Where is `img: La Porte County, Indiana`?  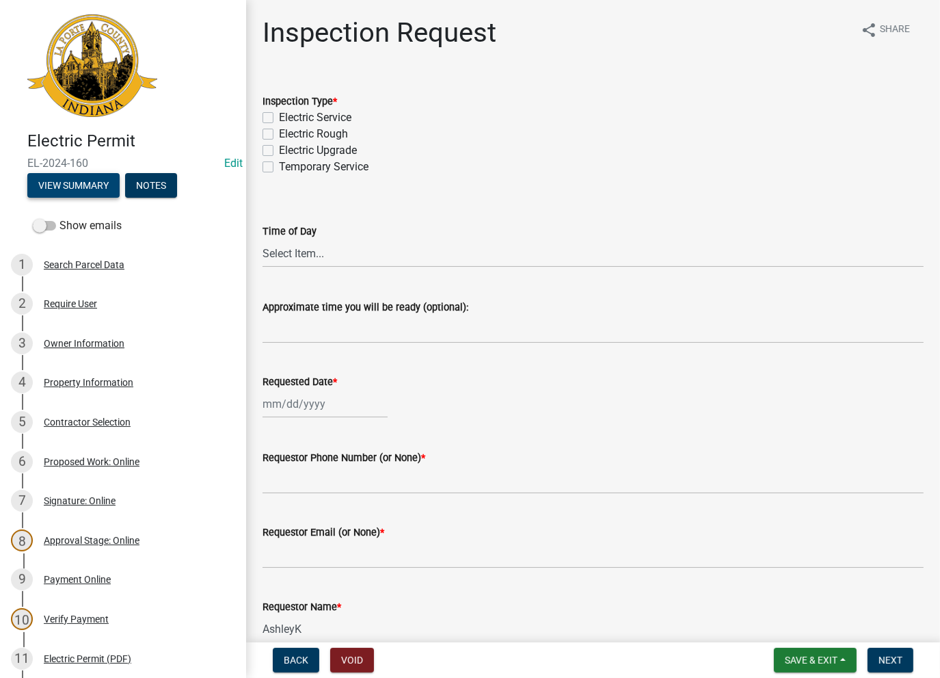 img: La Porte County, Indiana is located at coordinates (92, 66).